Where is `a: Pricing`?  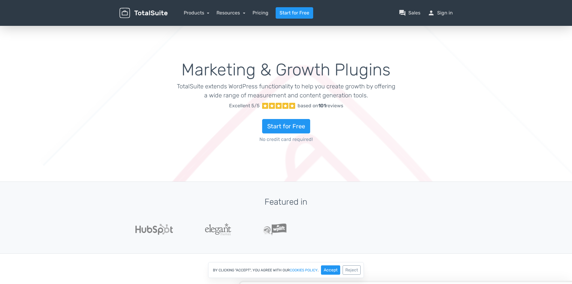
a: Pricing is located at coordinates (261, 13).